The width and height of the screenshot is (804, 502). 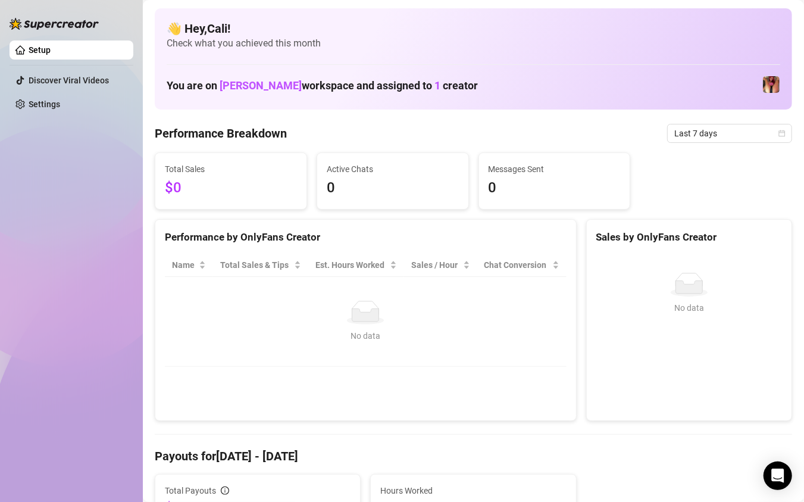 I want to click on span: Total Payouts, so click(x=190, y=490).